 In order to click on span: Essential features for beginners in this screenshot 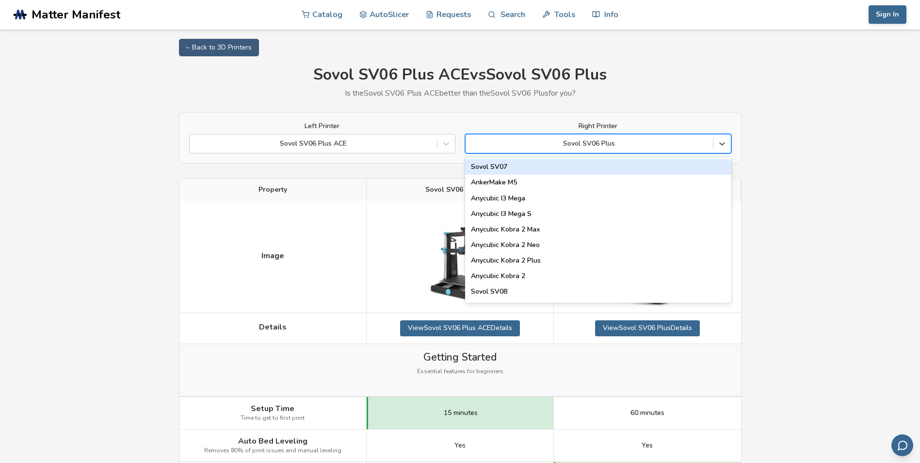, I will do `click(460, 371)`.